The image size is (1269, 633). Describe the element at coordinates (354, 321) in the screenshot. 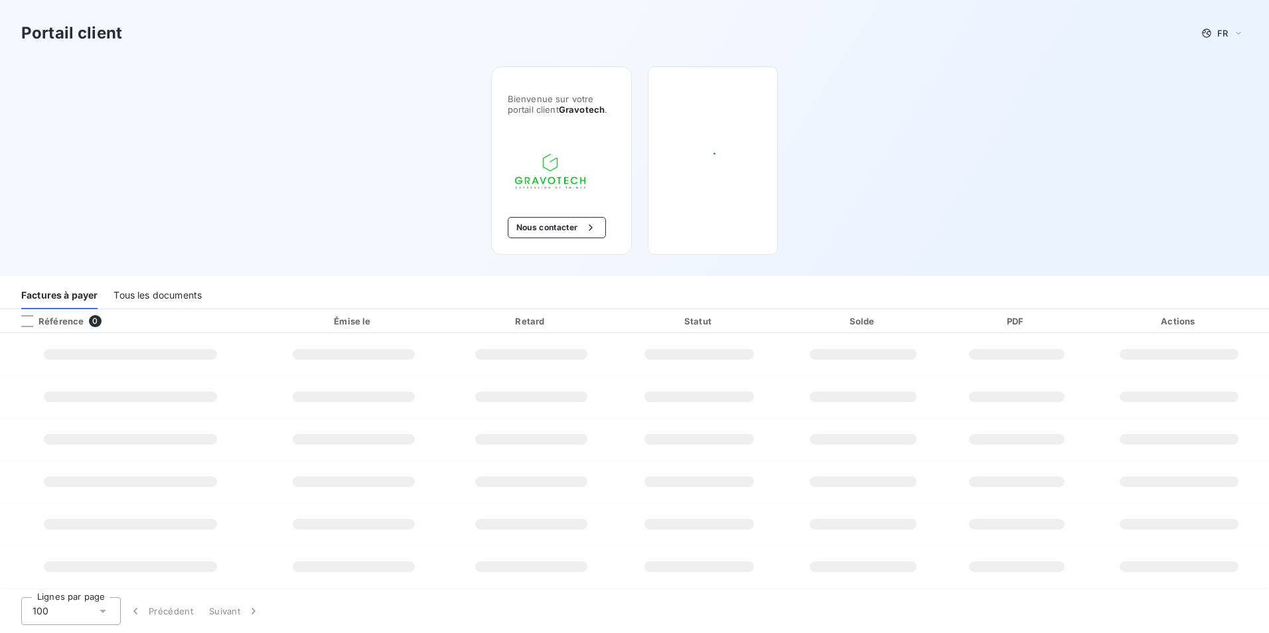

I see `div: Émise le` at that location.